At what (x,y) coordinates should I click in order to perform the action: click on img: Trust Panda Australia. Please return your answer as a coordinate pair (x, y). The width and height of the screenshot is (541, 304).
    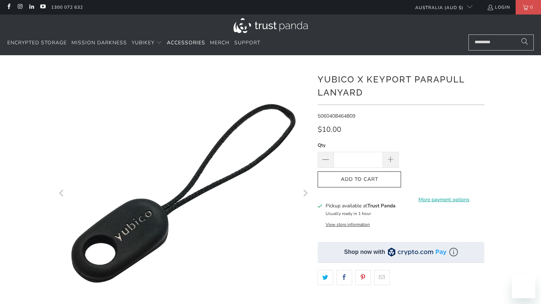
    Looking at the image, I should click on (271, 25).